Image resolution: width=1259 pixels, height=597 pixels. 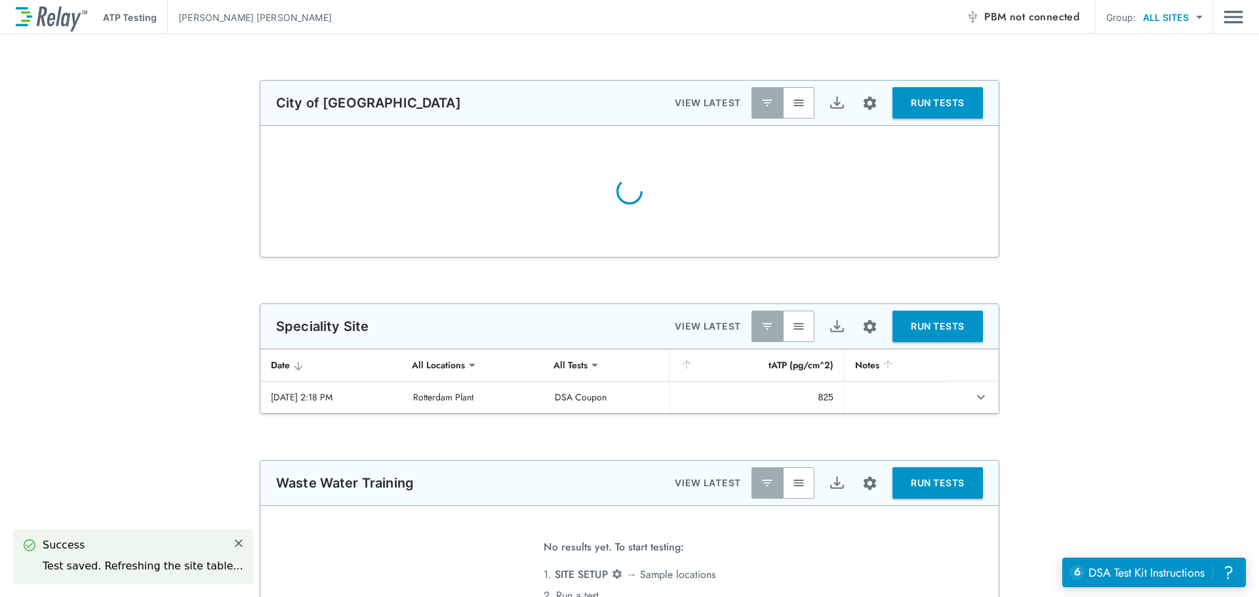 I want to click on div: tATP (pg/cm^2), so click(x=757, y=365).